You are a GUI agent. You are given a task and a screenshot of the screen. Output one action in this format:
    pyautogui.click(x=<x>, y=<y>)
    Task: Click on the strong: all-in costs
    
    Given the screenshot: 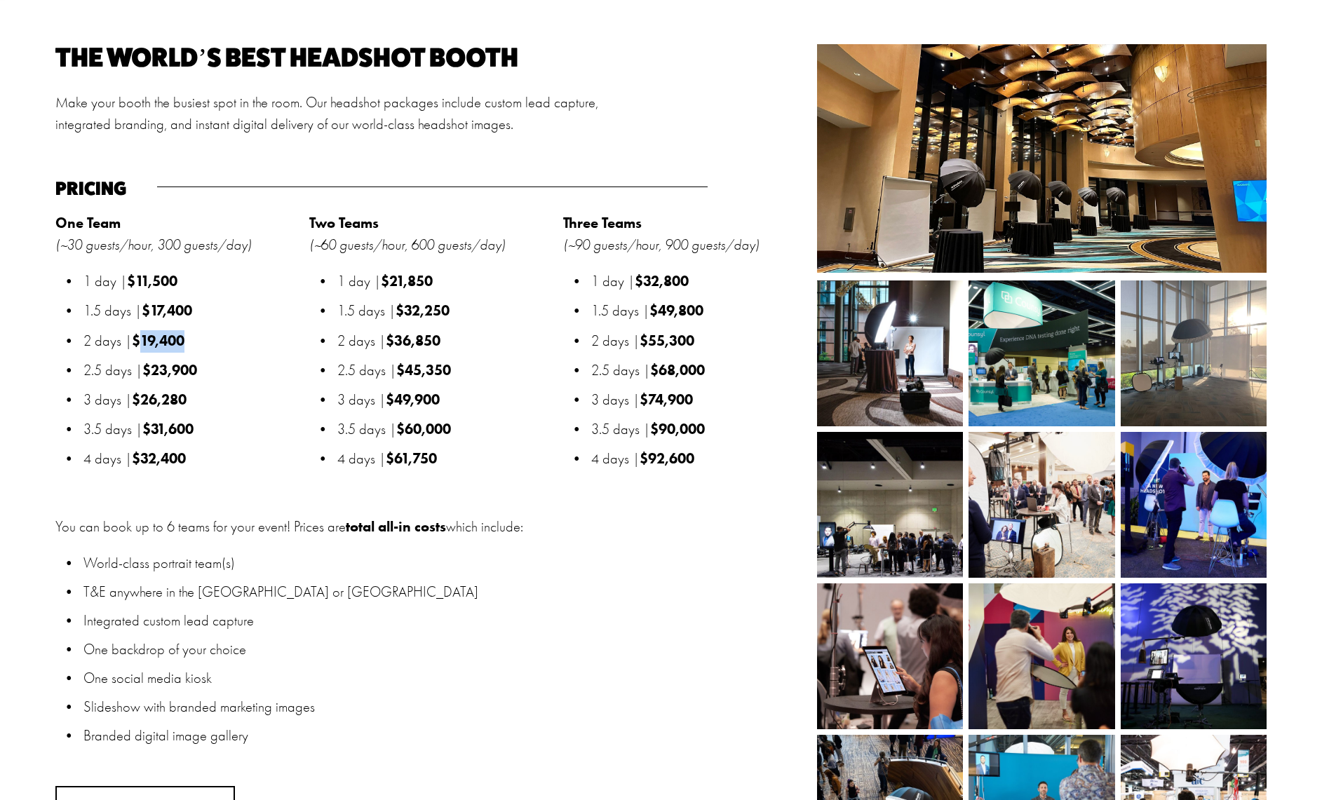 What is the action you would take?
    pyautogui.click(x=412, y=526)
    